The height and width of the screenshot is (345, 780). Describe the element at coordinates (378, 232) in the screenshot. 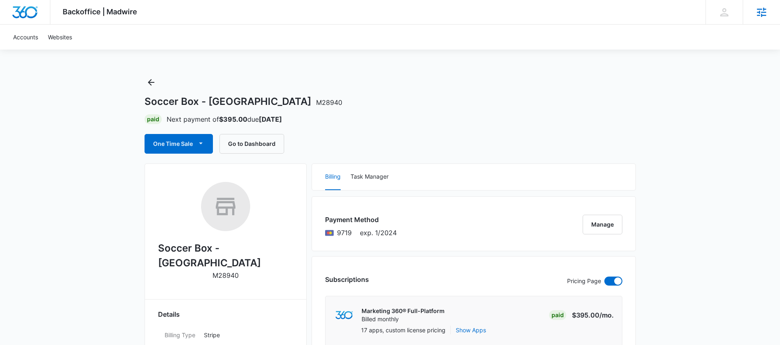

I see `span: exp. 1/2024` at that location.